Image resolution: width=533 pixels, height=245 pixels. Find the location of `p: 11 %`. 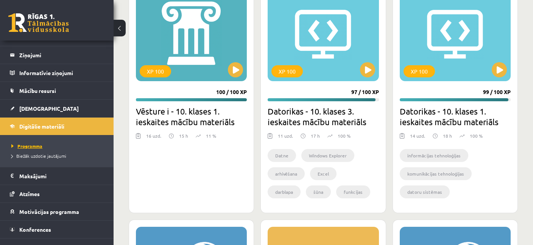

p: 11 % is located at coordinates (211, 136).